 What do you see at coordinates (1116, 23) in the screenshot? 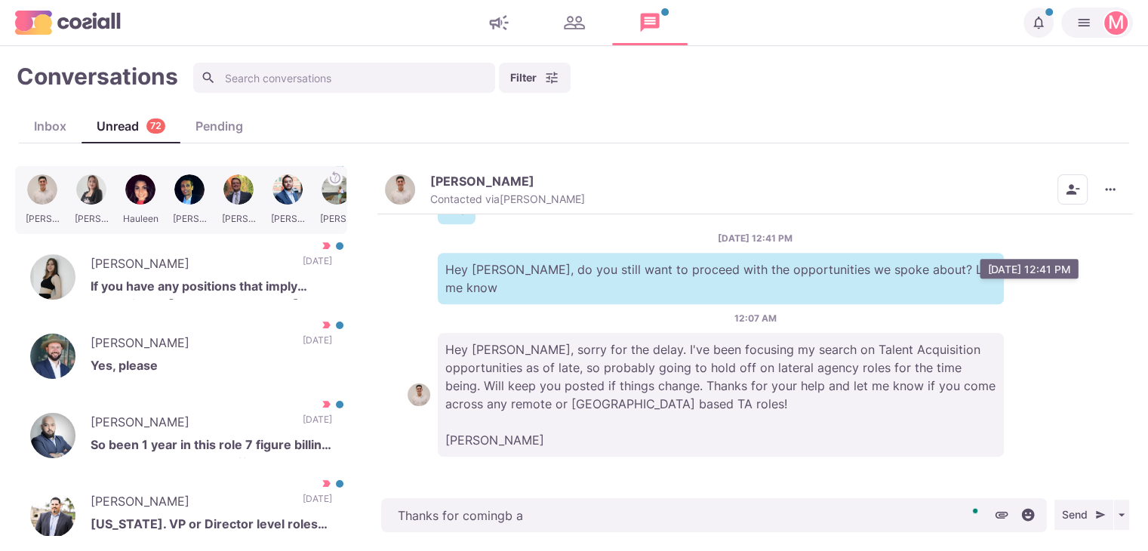
I see `div: Martin` at bounding box center [1116, 23].